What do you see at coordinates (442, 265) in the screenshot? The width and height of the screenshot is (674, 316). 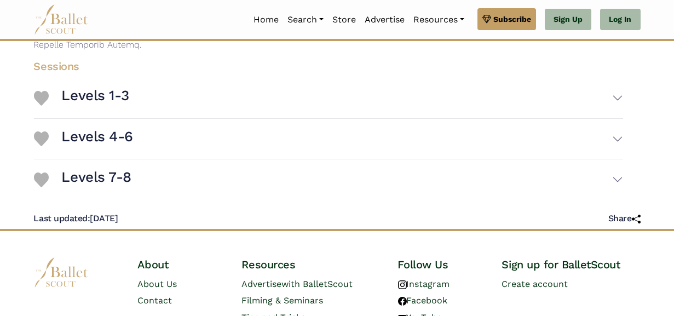 I see `h4: Follow Us` at bounding box center [442, 265].